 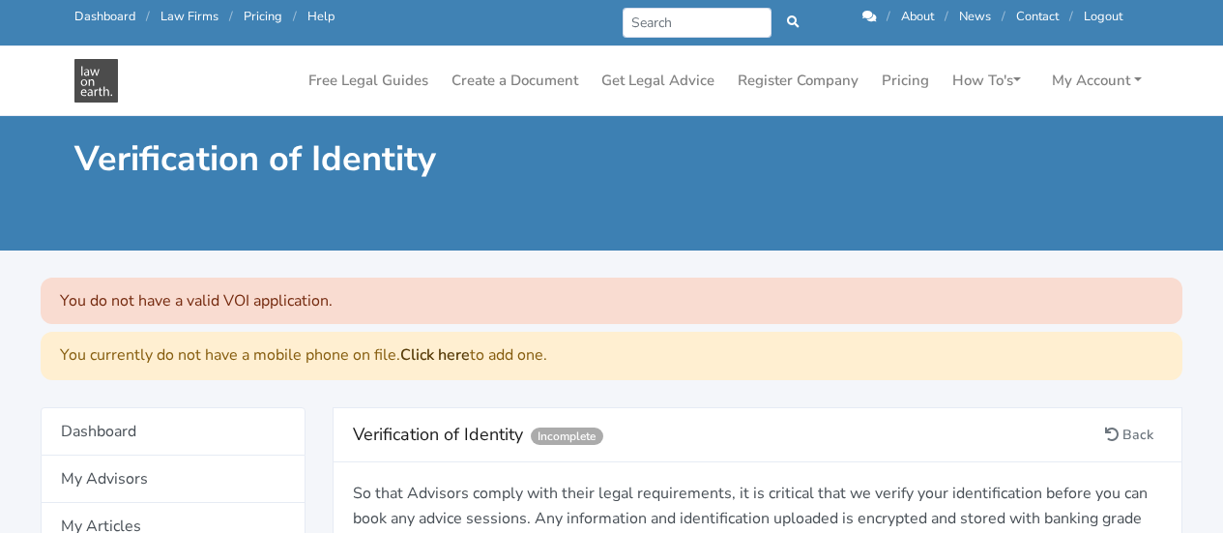 I want to click on p: You currently do not have a mobile phone on file. to add one., so click(x=611, y=356).